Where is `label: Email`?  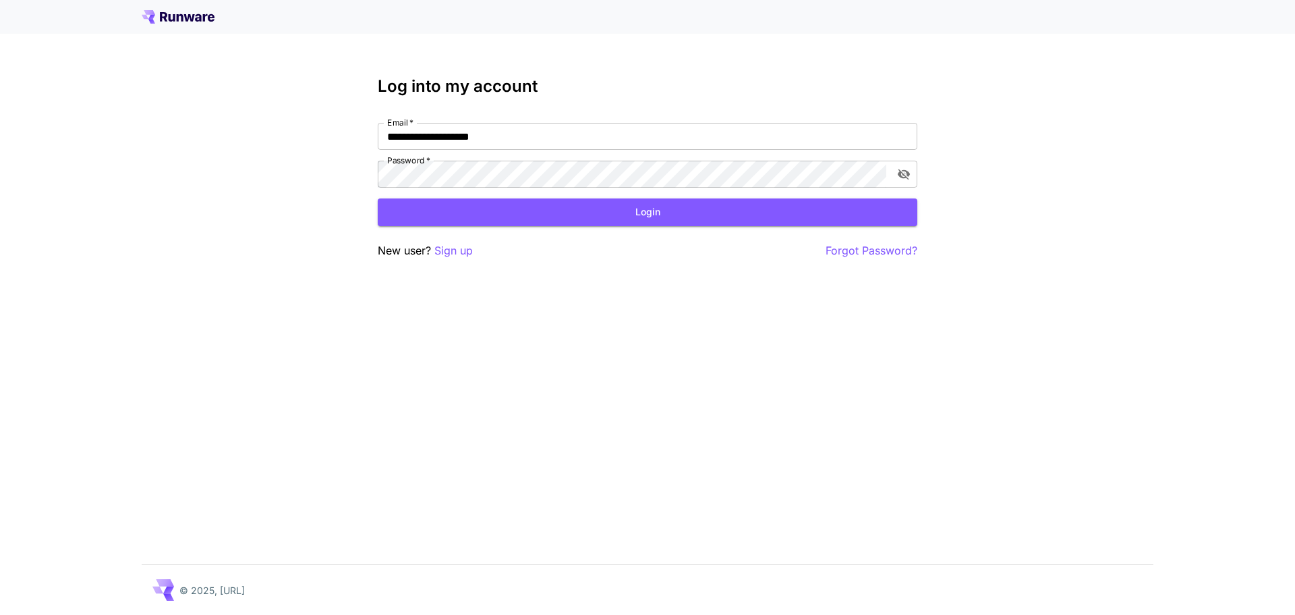
label: Email is located at coordinates (400, 122).